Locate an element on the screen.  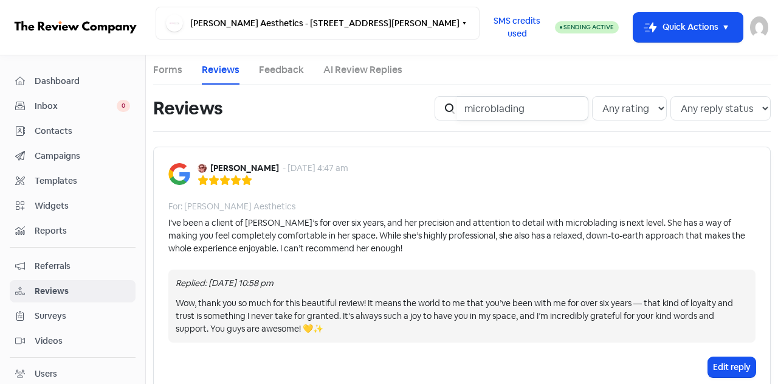
span: 0 is located at coordinates (123, 106).